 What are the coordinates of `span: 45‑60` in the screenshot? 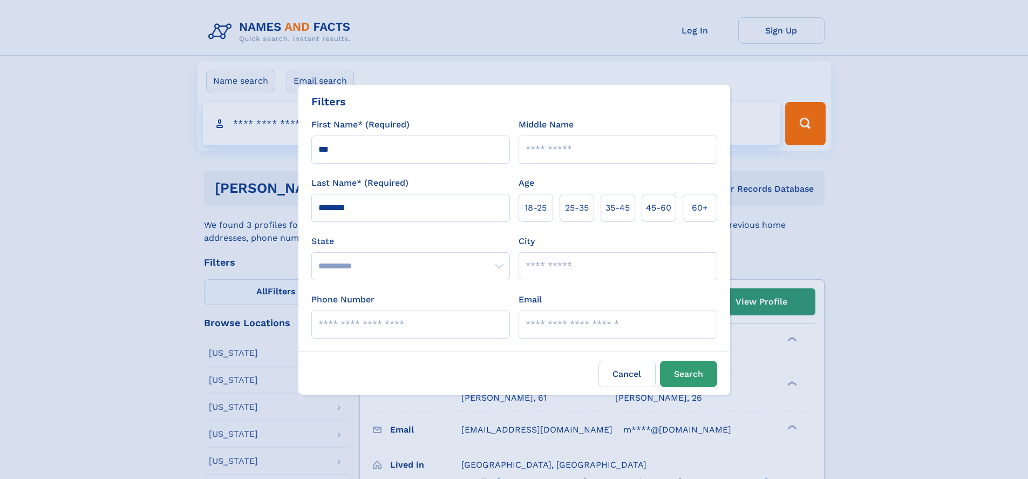 It's located at (658, 208).